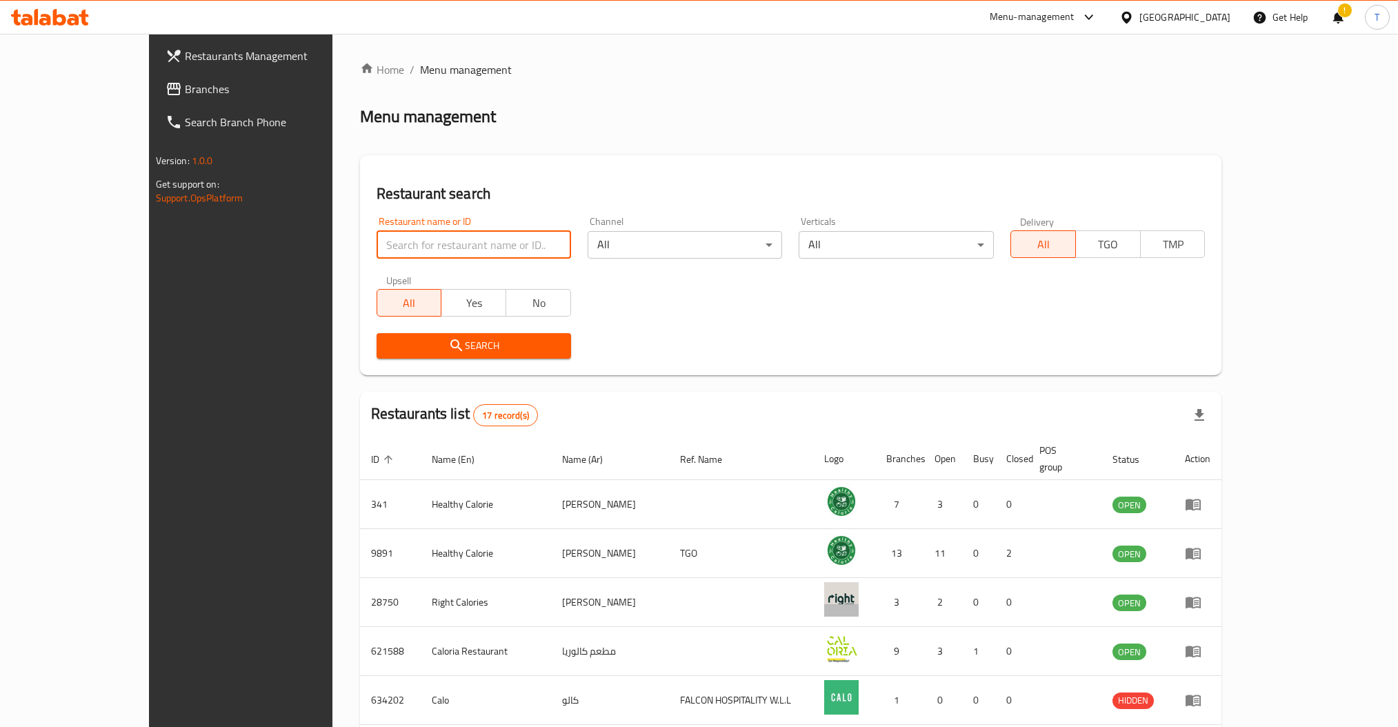  Describe the element at coordinates (591, 459) in the screenshot. I see `span: Name (Ar)` at that location.